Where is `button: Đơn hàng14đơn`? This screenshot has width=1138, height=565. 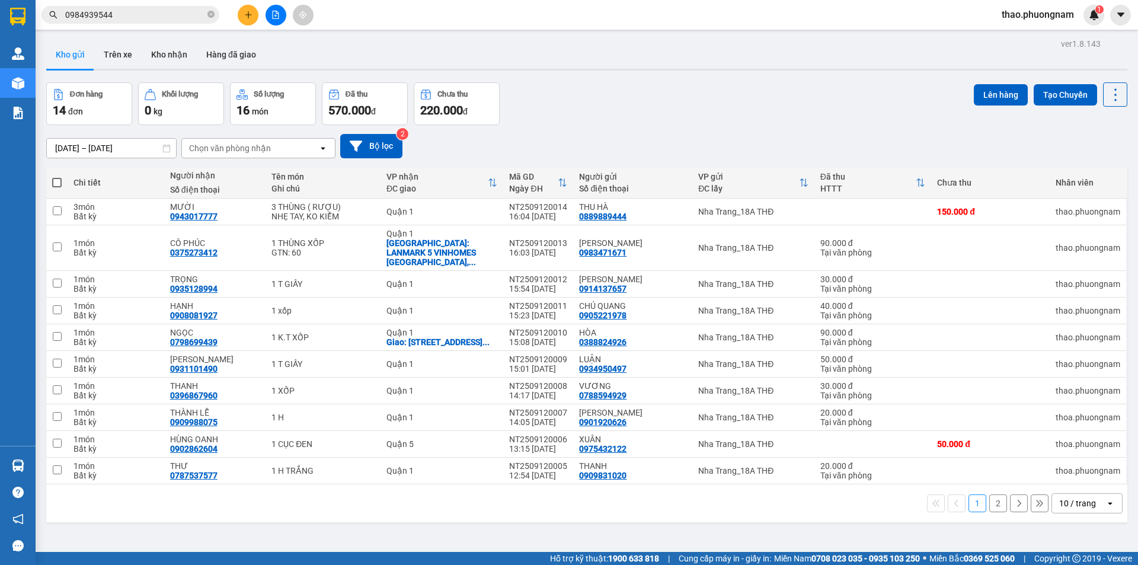
button: Đơn hàng14đơn is located at coordinates (89, 104).